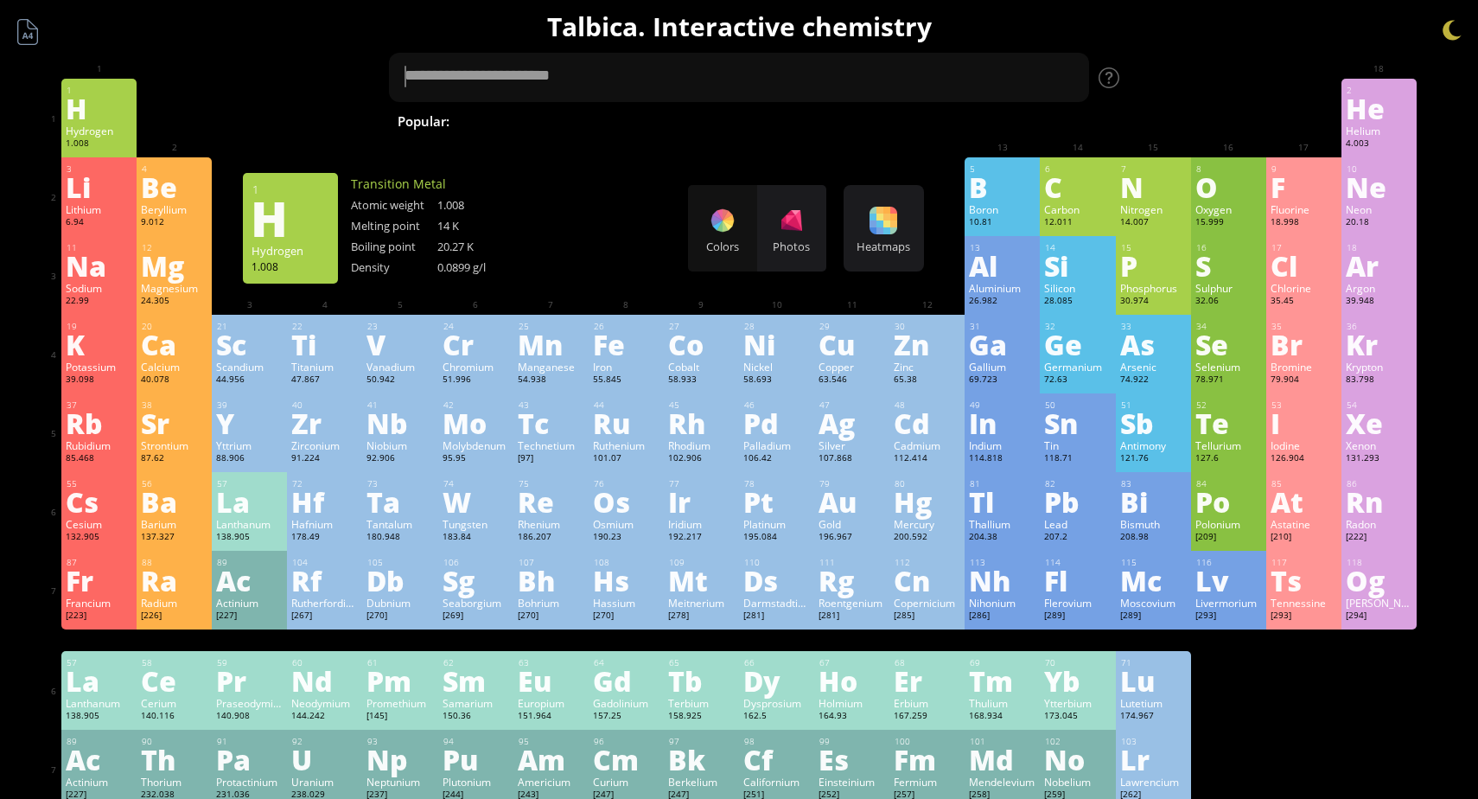 The height and width of the screenshot is (799, 1478). I want to click on div: Osmium, so click(626, 524).